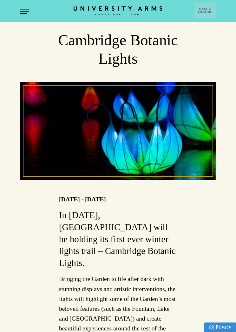 Image resolution: width=236 pixels, height=332 pixels. I want to click on a: Privacy, so click(220, 327).